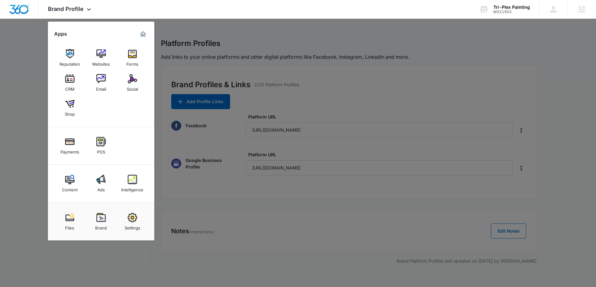  What do you see at coordinates (132, 222) in the screenshot?
I see `a: Settings` at bounding box center [132, 222].